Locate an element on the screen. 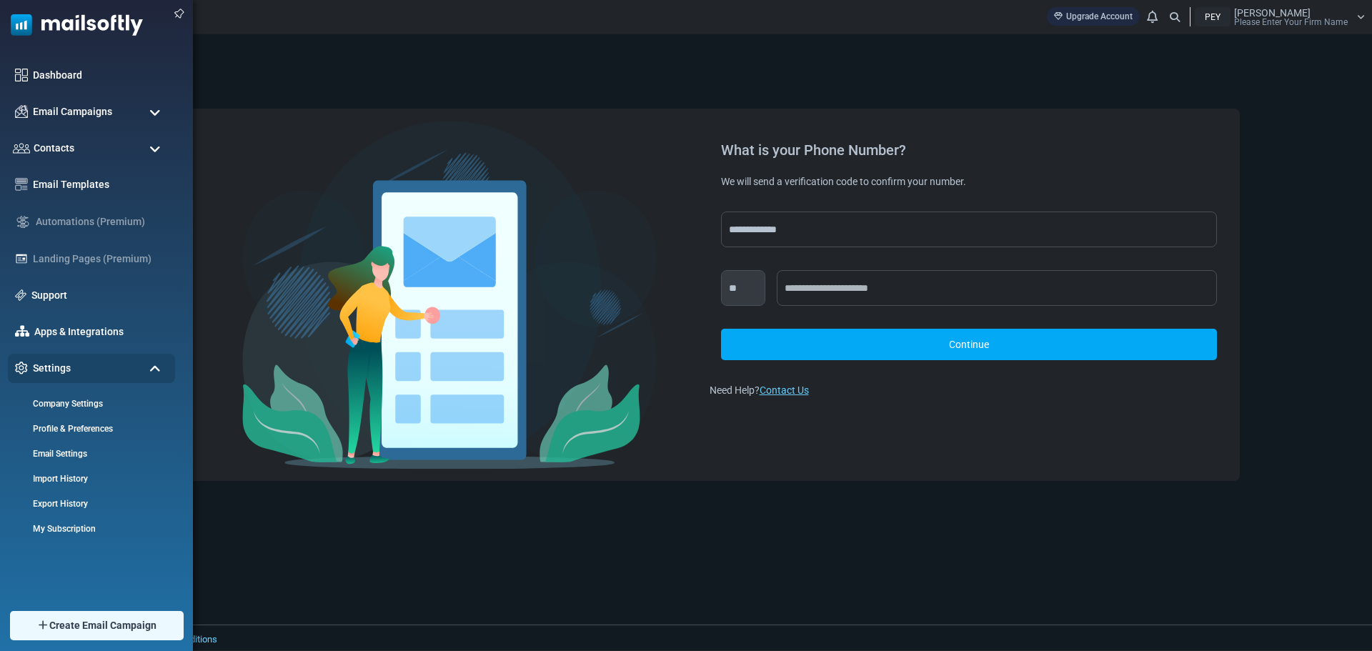 This screenshot has width=1372, height=651. div: What is your Phone Number? is located at coordinates (969, 150).